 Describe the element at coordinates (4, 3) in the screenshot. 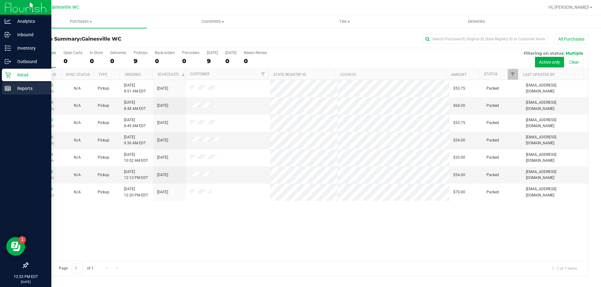

I see `span: 1` at that location.